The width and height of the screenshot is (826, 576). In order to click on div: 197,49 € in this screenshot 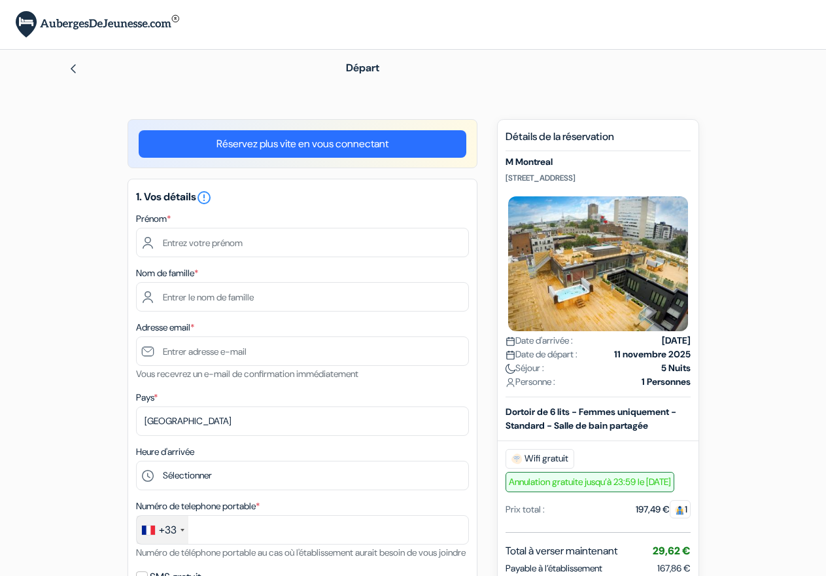, I will do `click(663, 509)`.